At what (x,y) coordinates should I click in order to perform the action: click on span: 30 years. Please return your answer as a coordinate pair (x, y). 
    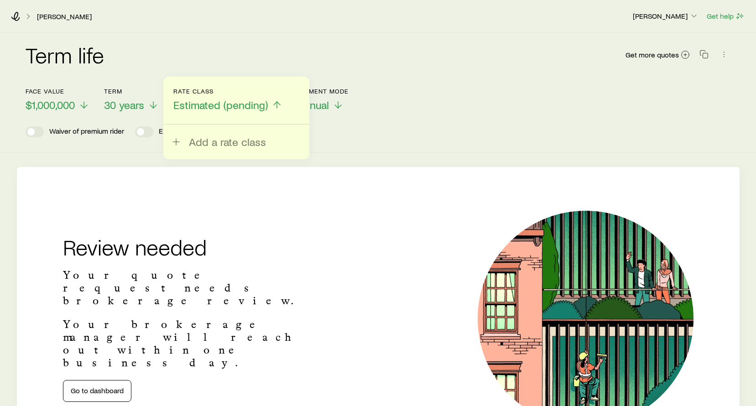
    Looking at the image, I should click on (124, 105).